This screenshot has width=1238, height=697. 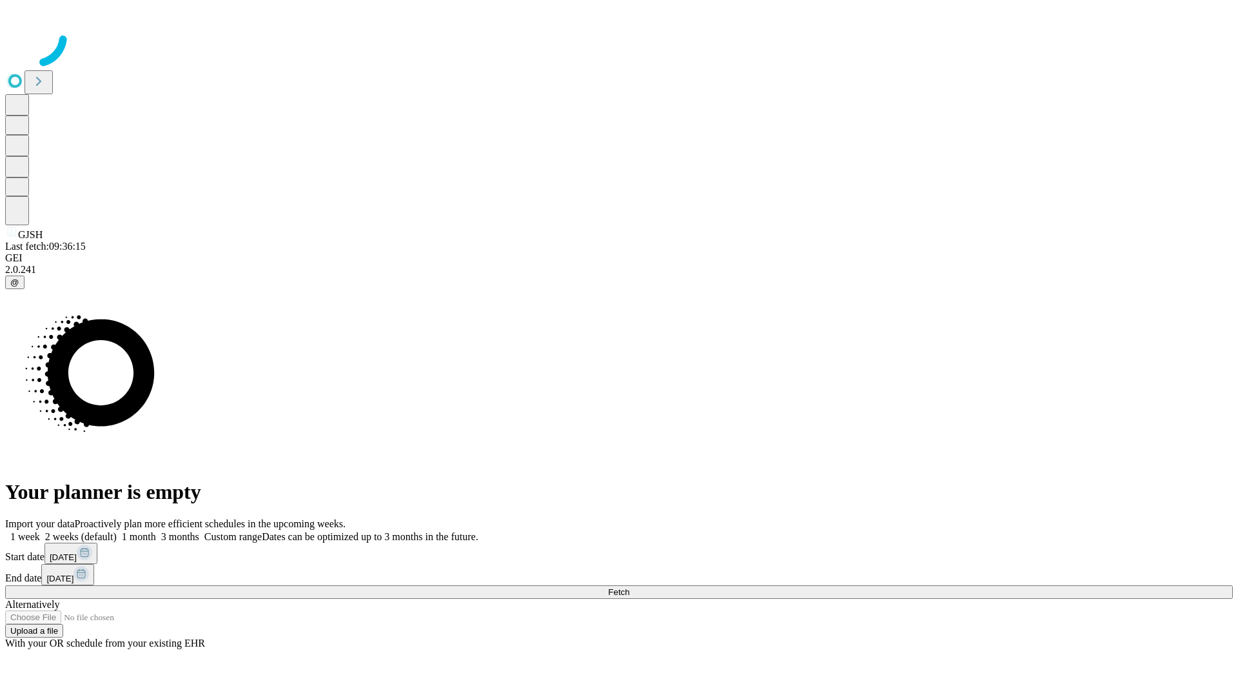 What do you see at coordinates (619, 553) in the screenshot?
I see `div: Start date` at bounding box center [619, 553].